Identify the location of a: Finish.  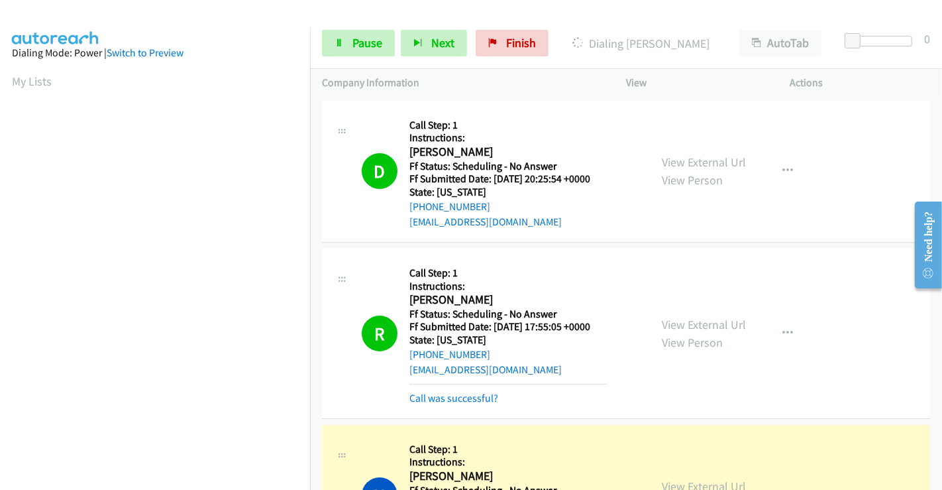
(512, 43).